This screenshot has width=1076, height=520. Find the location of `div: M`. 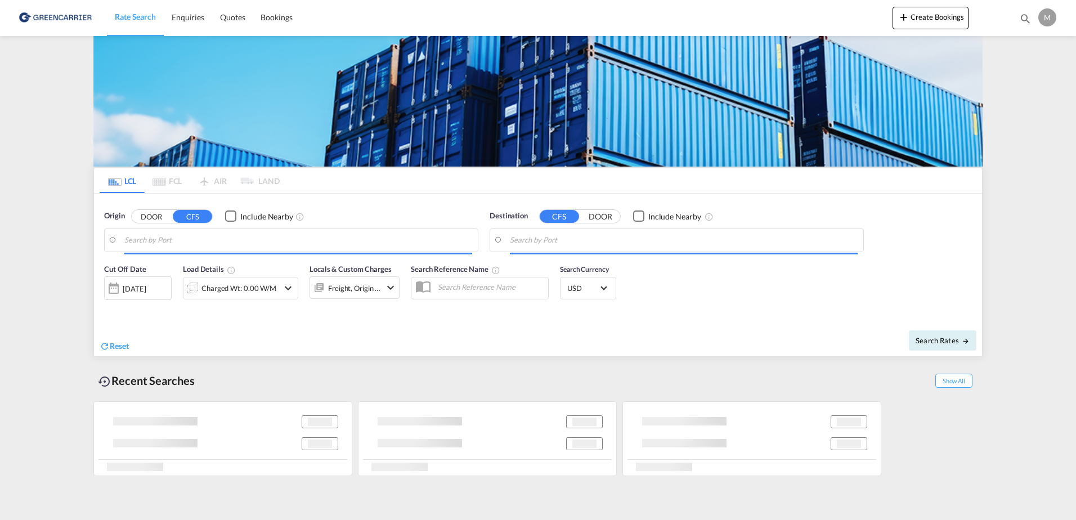

div: M is located at coordinates (1047, 17).